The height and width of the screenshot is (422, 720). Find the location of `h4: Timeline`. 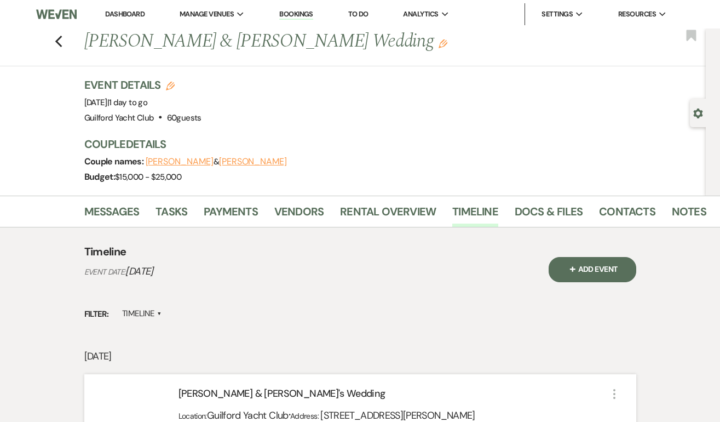

h4: Timeline is located at coordinates (105, 251).